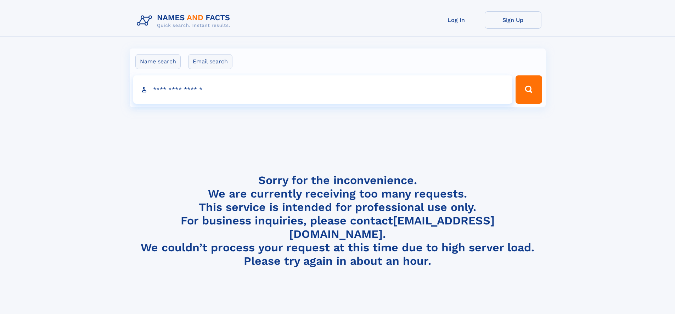 The image size is (675, 314). I want to click on button: Search Button, so click(529, 90).